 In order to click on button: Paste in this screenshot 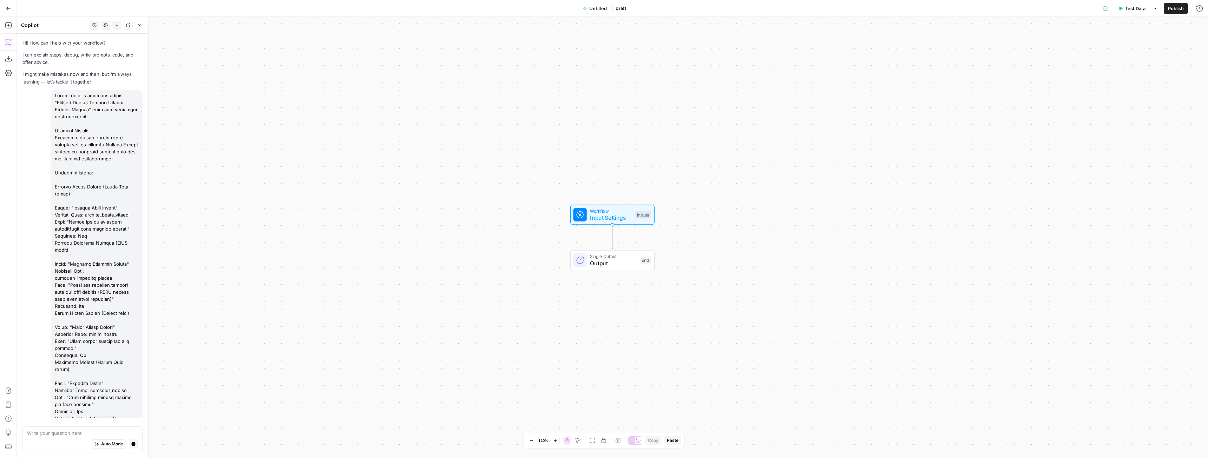, I will do `click(672, 441)`.